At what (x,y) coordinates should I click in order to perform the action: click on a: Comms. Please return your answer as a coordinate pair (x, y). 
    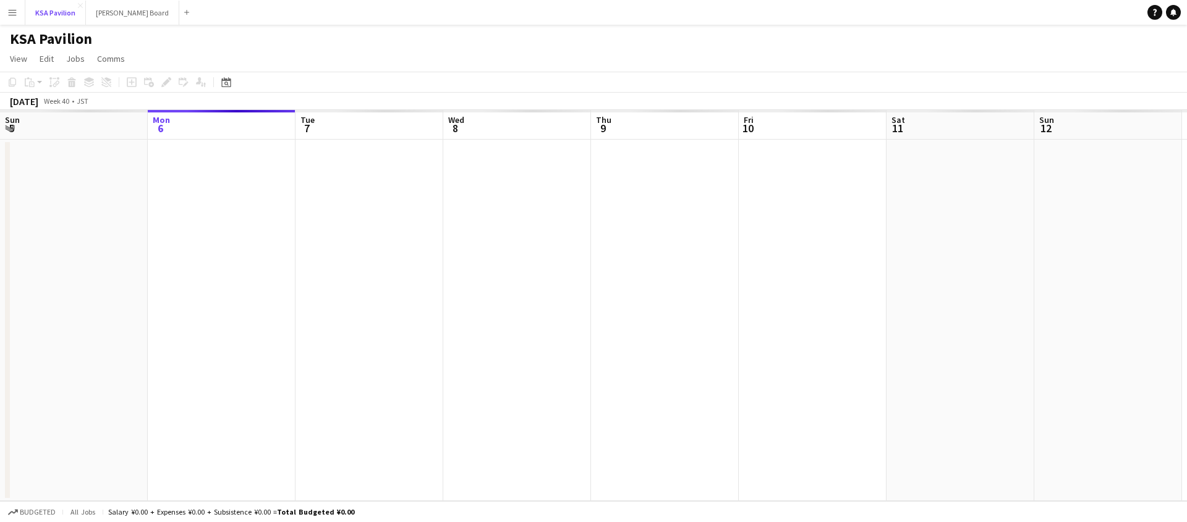
    Looking at the image, I should click on (111, 59).